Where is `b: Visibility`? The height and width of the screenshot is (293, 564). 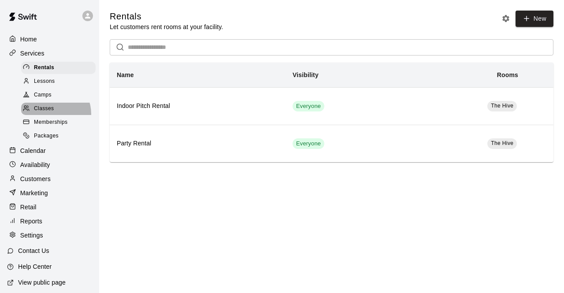 b: Visibility is located at coordinates (305, 75).